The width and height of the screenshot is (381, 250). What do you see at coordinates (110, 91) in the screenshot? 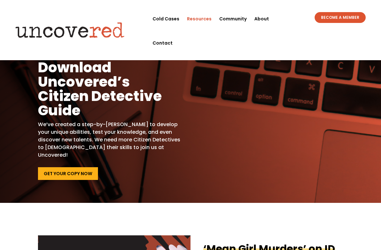
I see `h1: Download Uncovered’s Citizen Detective Guide` at bounding box center [110, 91].